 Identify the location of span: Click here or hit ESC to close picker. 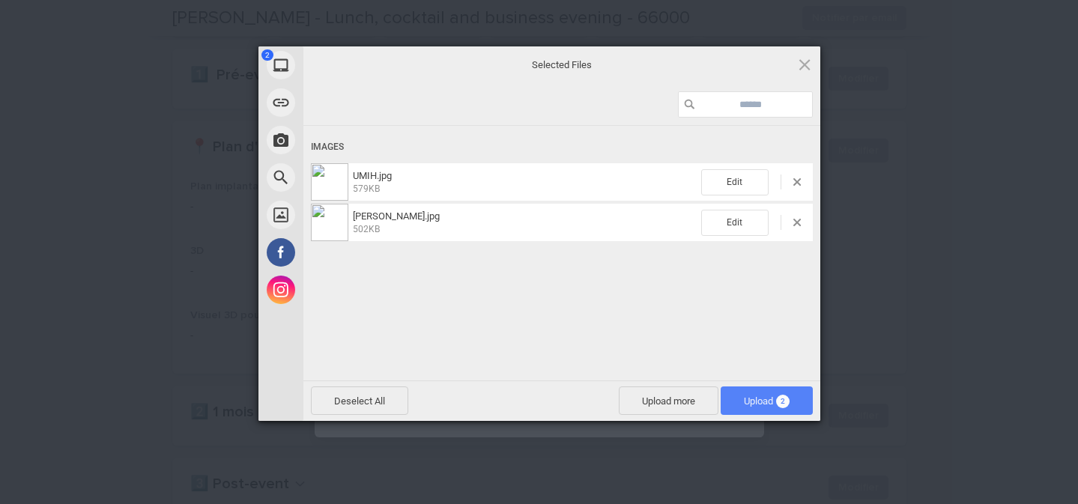
(805, 64).